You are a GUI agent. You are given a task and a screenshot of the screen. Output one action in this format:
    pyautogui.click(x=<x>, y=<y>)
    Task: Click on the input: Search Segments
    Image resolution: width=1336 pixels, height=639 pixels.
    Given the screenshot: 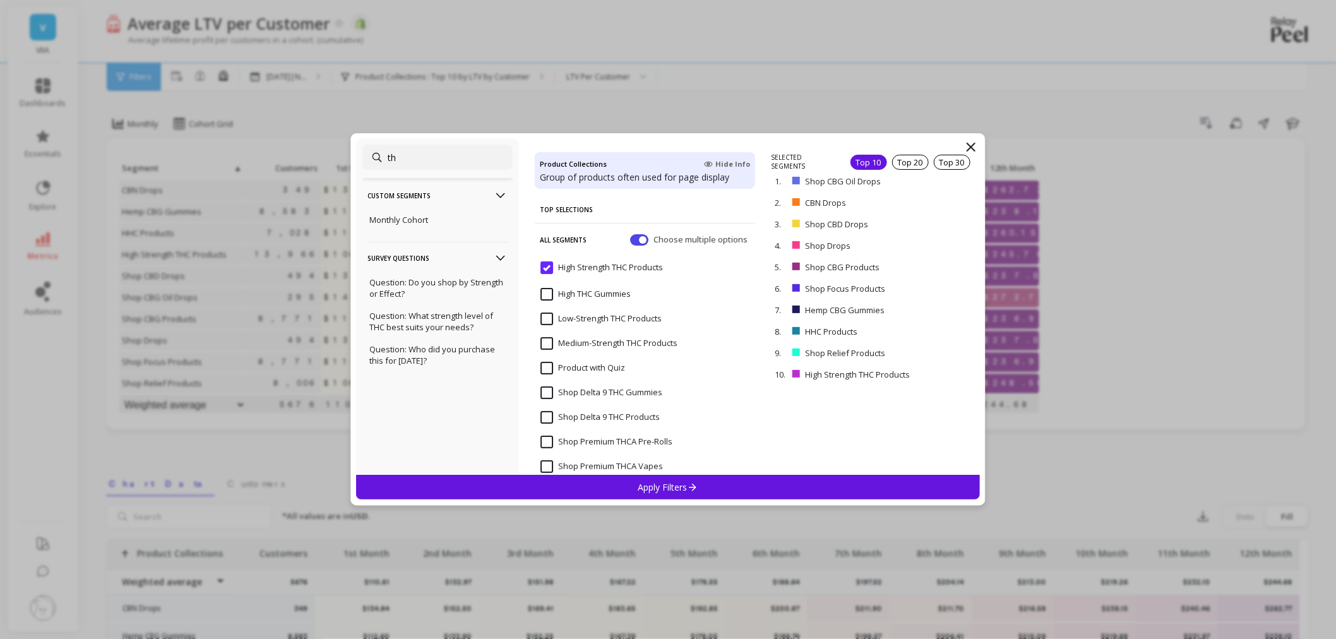 What is the action you would take?
    pyautogui.click(x=438, y=157)
    